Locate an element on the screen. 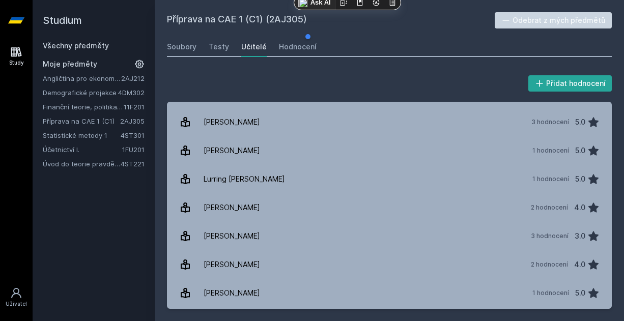  a: Demografické projekce is located at coordinates (80, 93).